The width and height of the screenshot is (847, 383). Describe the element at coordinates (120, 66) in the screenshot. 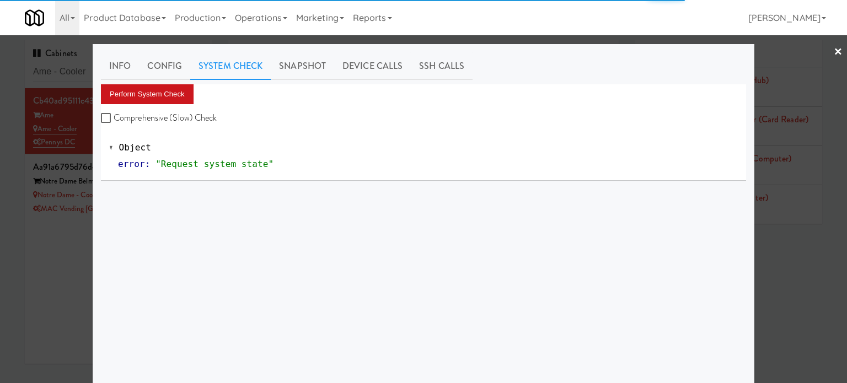

I see `a: Info` at that location.